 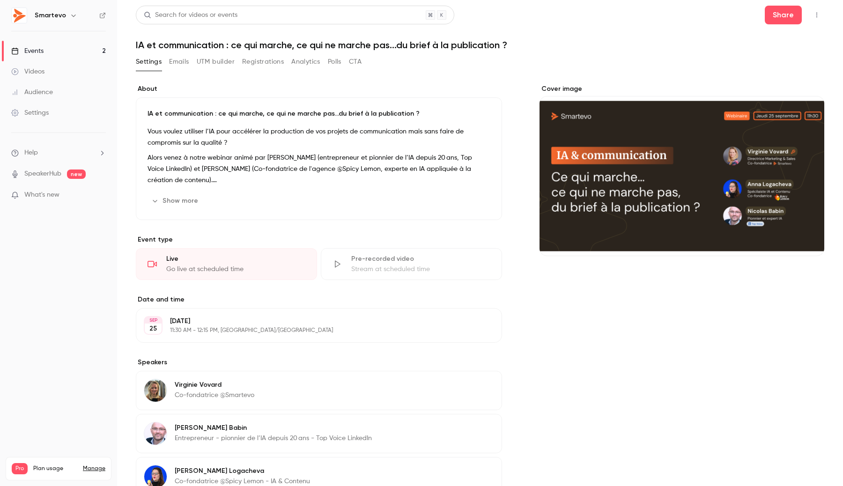 I want to click on p: 25, so click(x=153, y=329).